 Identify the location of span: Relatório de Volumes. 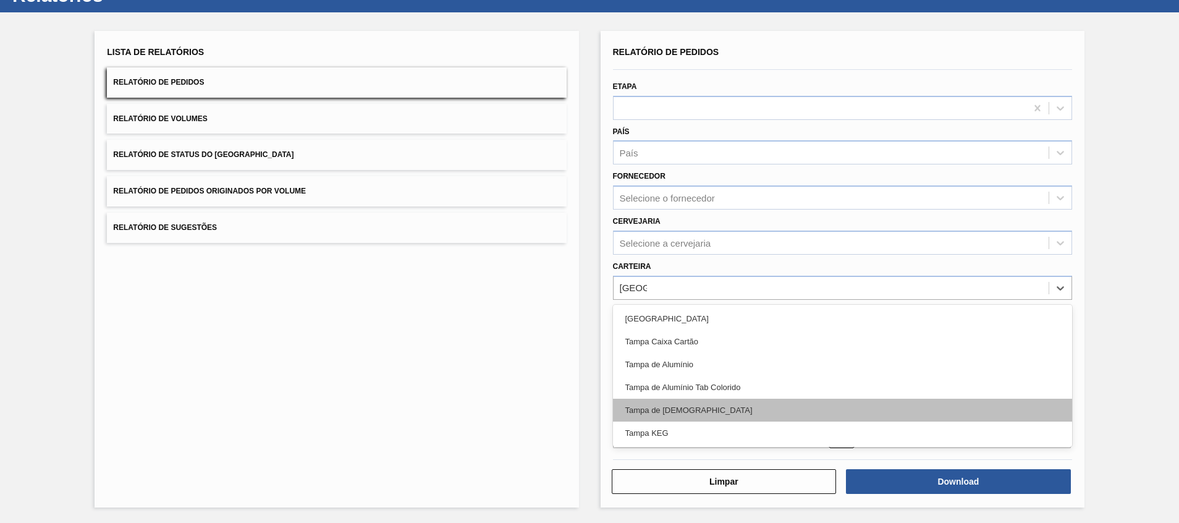
(160, 119).